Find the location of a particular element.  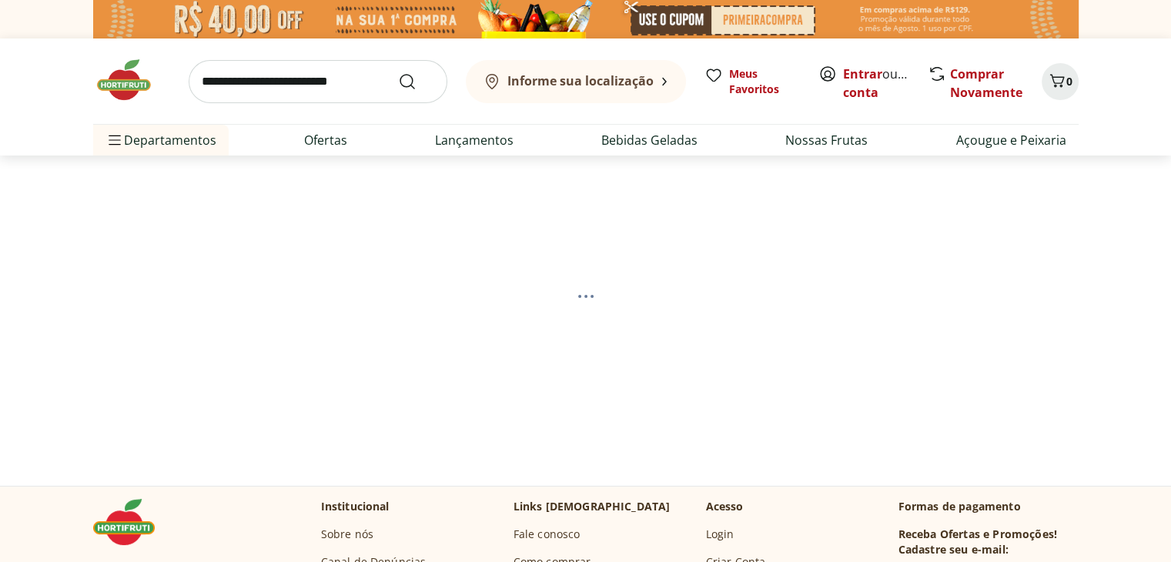

p: Institucional is located at coordinates (355, 506).